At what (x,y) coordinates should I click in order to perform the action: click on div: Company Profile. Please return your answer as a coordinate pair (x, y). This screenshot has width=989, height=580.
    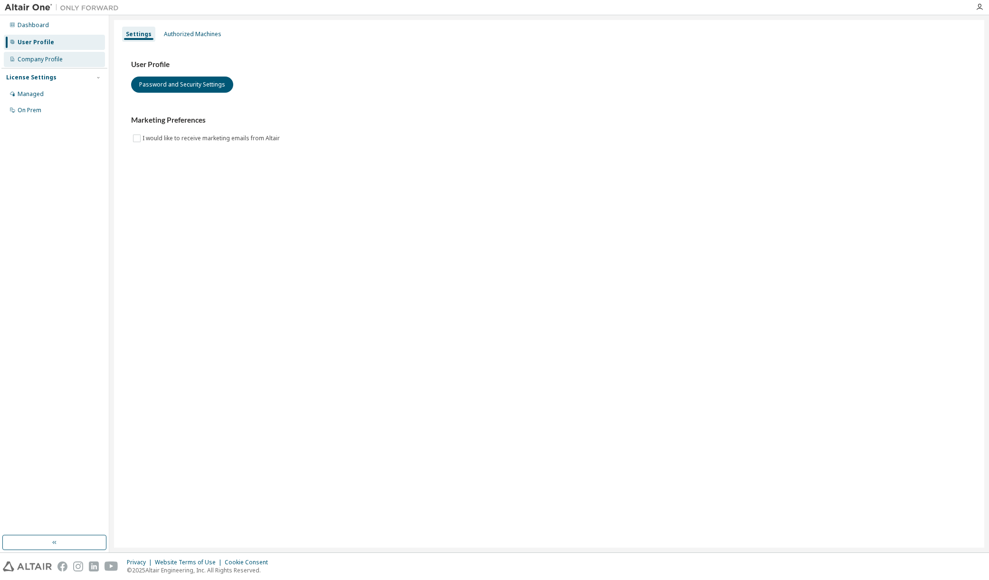
    Looking at the image, I should click on (40, 59).